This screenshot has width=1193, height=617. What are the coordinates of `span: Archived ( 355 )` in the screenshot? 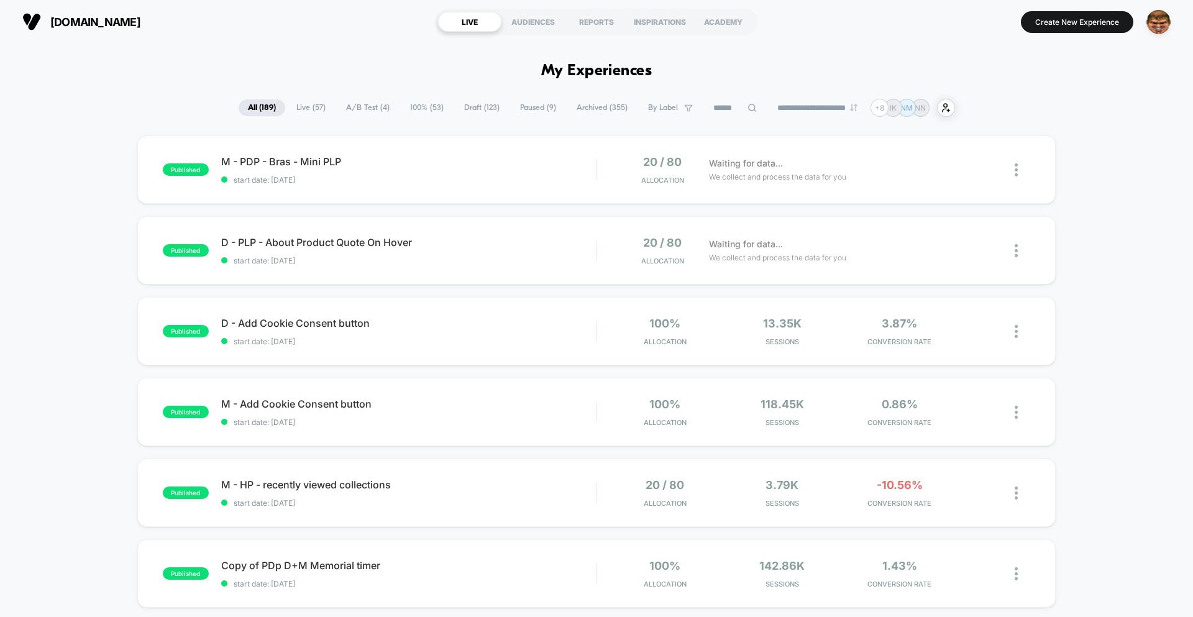 It's located at (602, 107).